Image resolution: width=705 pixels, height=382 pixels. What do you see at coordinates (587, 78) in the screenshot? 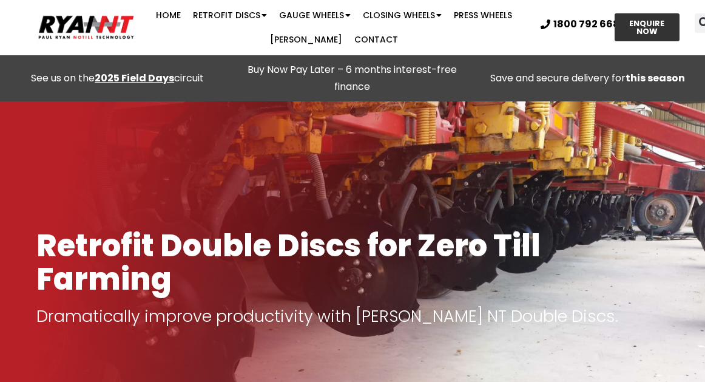
I see `p: Save and secure delivery for` at bounding box center [587, 78].